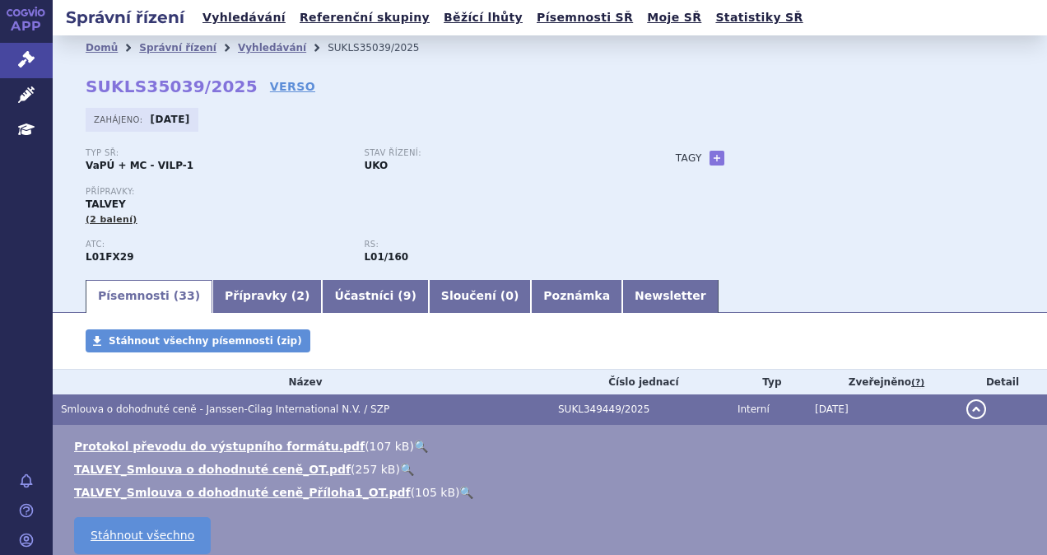 The height and width of the screenshot is (555, 1047). What do you see at coordinates (292, 86) in the screenshot?
I see `a: VERSO` at bounding box center [292, 86].